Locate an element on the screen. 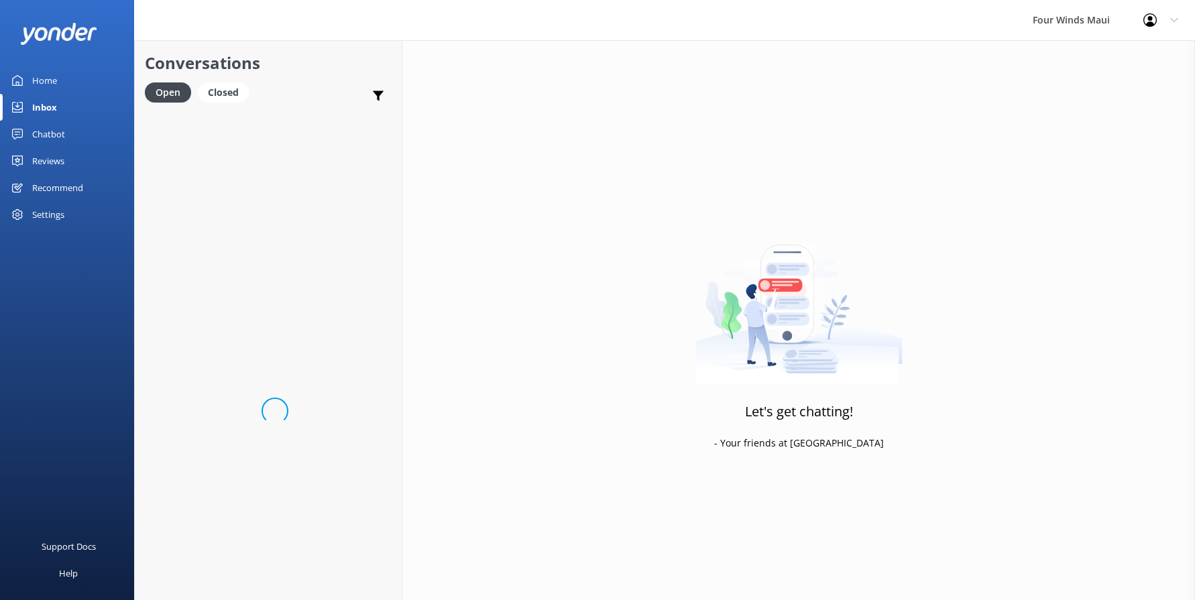  div: Closed is located at coordinates (223, 93).